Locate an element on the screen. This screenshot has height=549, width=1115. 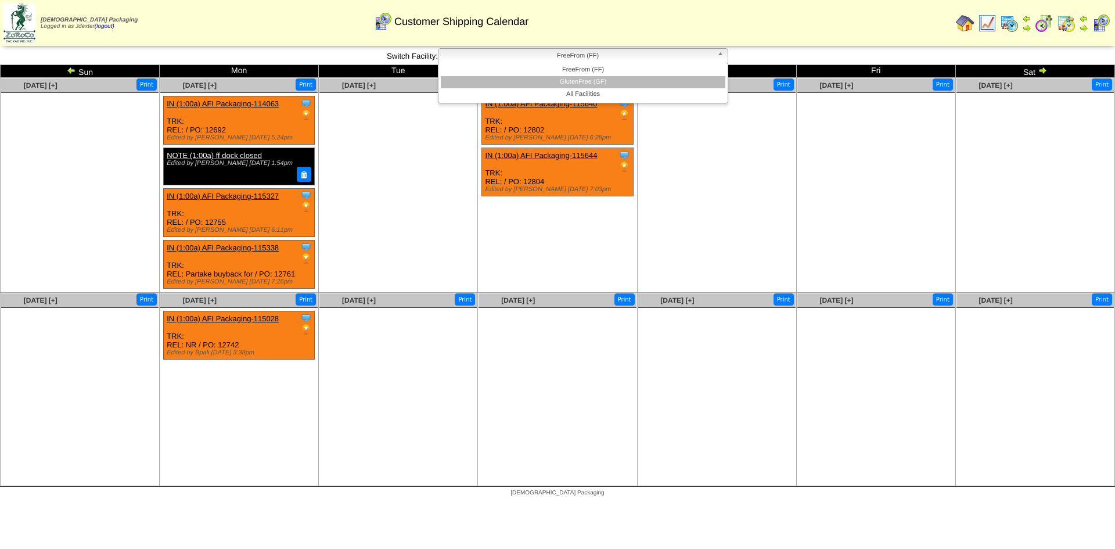
a: IN (1:00a) AFI Packaging-115640 is located at coordinates (541, 103).